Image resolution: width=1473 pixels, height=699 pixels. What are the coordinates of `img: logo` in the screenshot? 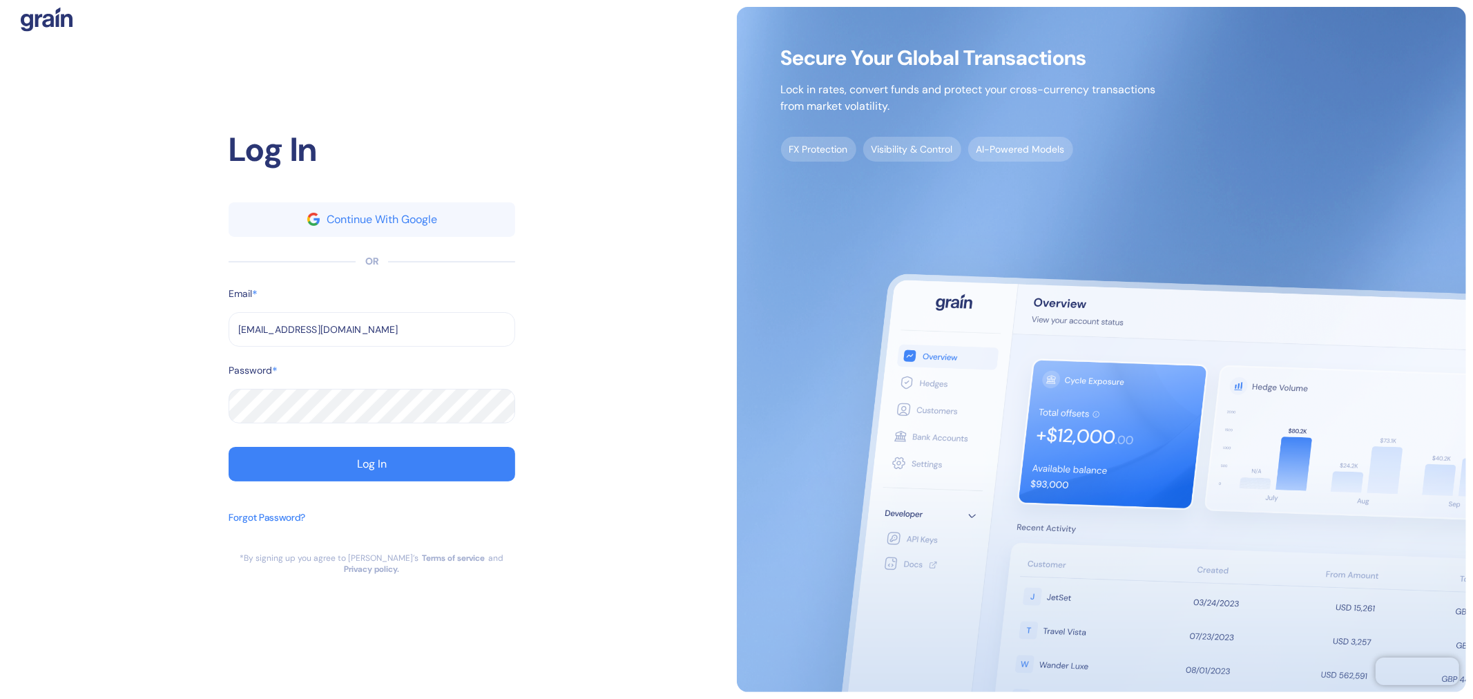 It's located at (46, 19).